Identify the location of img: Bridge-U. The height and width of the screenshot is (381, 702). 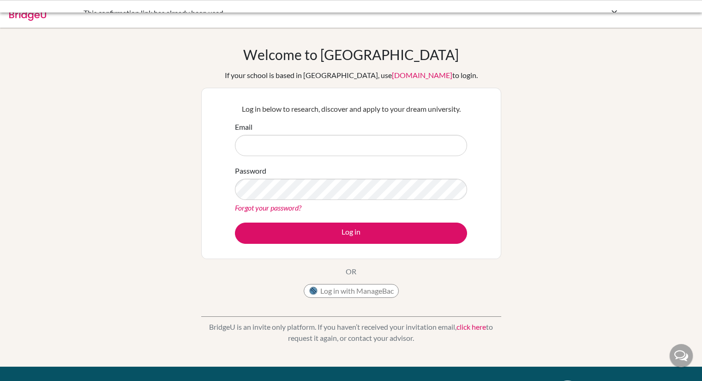
(28, 13).